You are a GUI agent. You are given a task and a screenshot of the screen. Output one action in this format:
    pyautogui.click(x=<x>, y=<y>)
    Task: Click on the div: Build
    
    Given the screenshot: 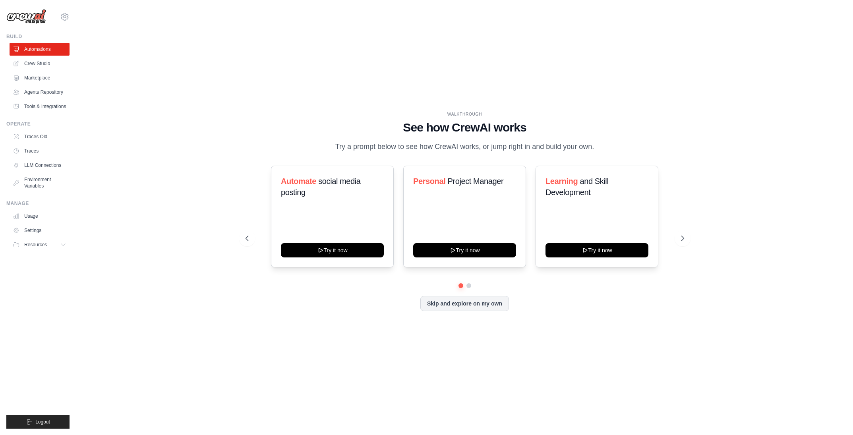 What is the action you would take?
    pyautogui.click(x=38, y=37)
    